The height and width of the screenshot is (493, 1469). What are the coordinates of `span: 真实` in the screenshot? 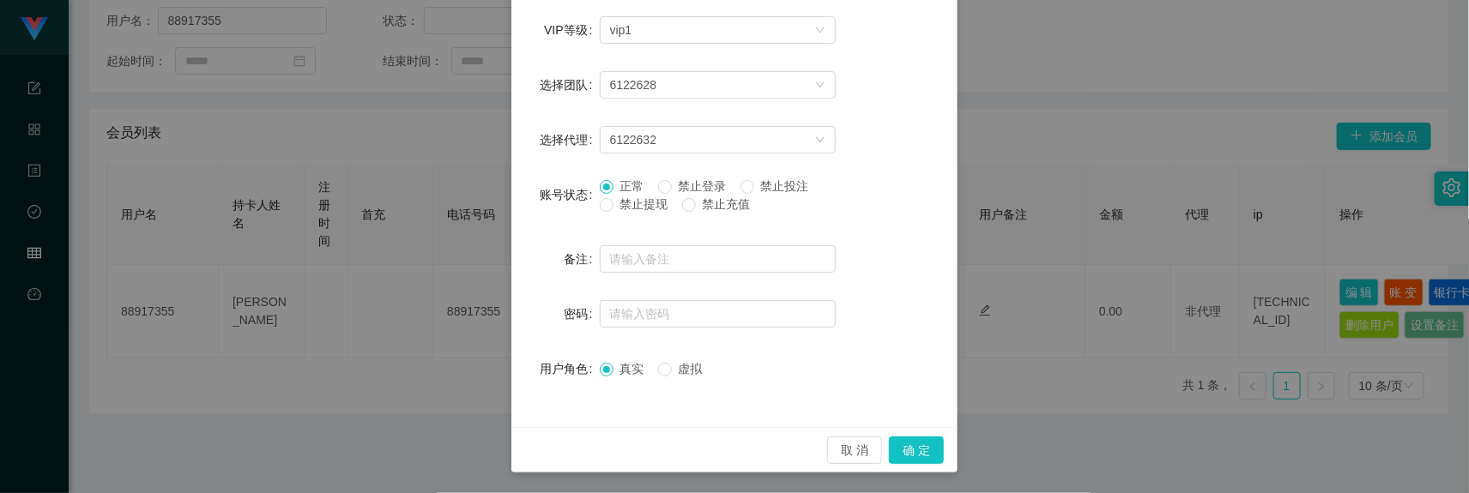 It's located at (632, 369).